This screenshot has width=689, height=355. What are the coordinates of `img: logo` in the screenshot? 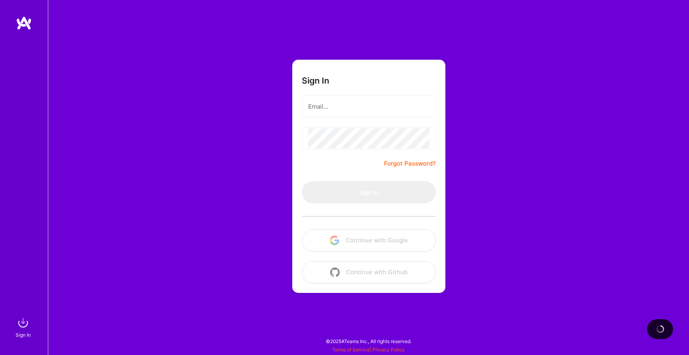 It's located at (24, 23).